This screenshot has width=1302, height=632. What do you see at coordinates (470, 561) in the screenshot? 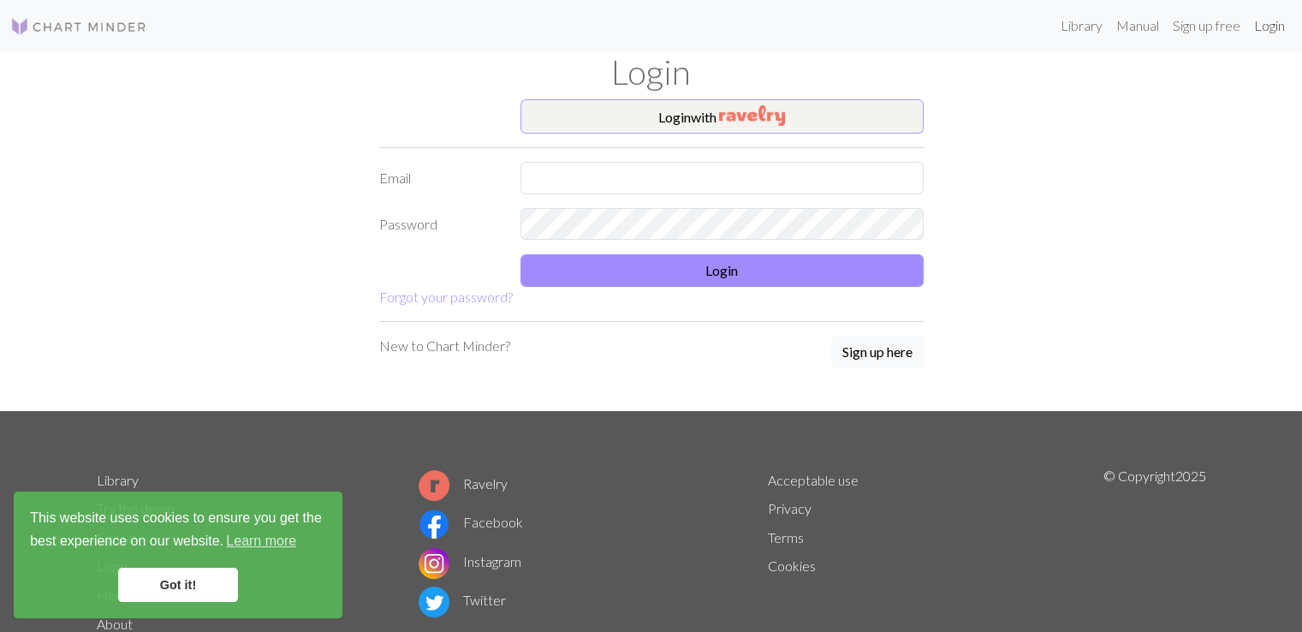
I see `a: Instagram` at bounding box center [470, 561].